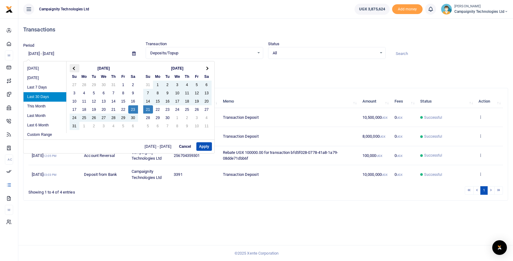 The height and width of the screenshot is (261, 513). Describe the element at coordinates (84, 118) in the screenshot. I see `td: 25` at that location.